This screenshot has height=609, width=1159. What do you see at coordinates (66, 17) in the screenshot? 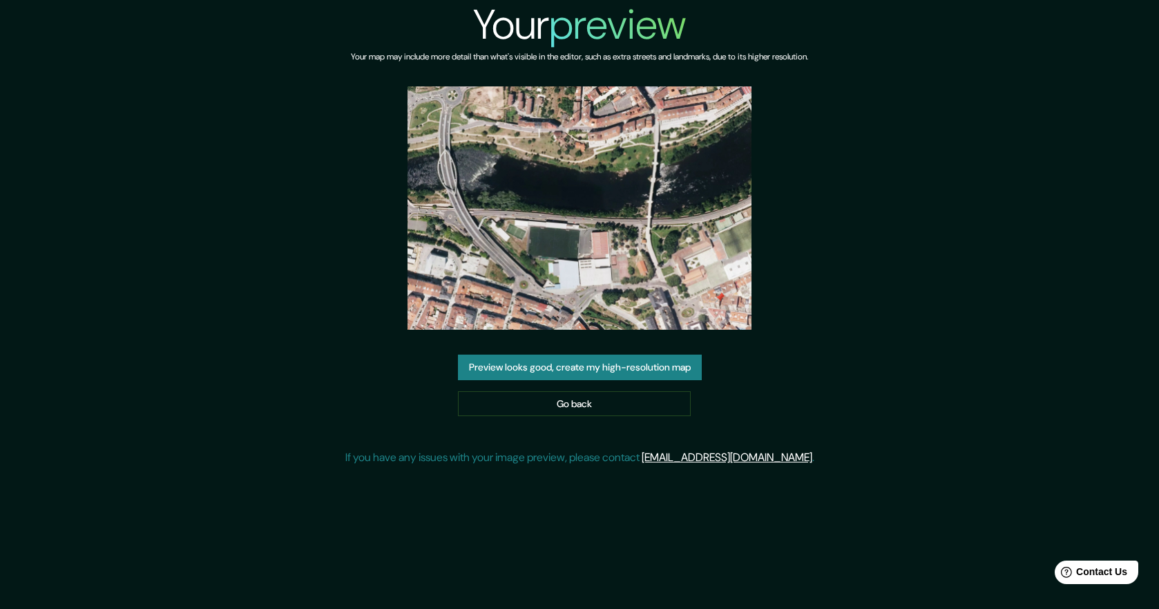
I see `span: Contact Us` at bounding box center [66, 17].